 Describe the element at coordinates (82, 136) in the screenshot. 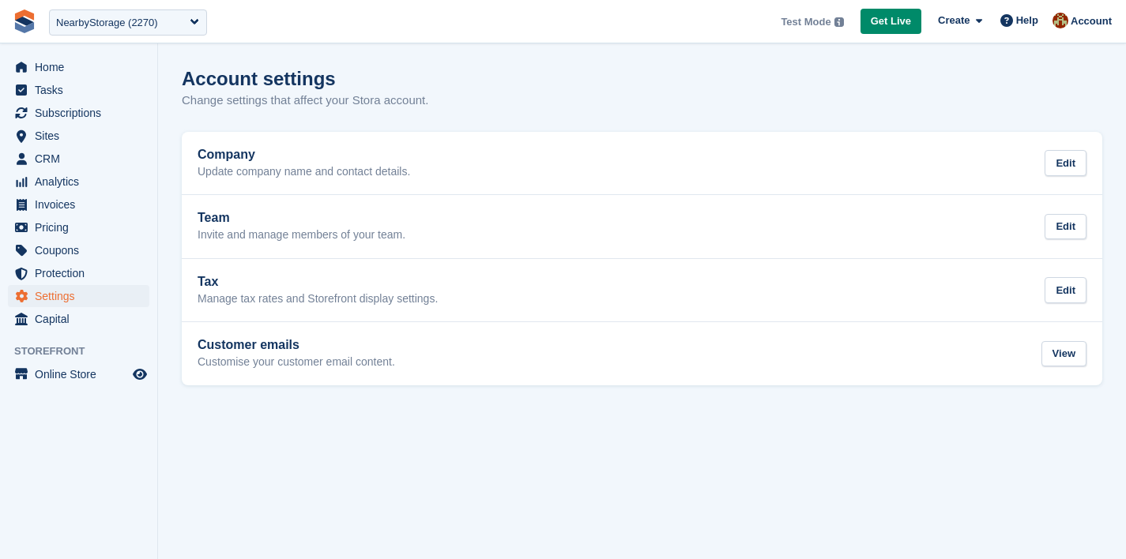

I see `span: Sites` at that location.